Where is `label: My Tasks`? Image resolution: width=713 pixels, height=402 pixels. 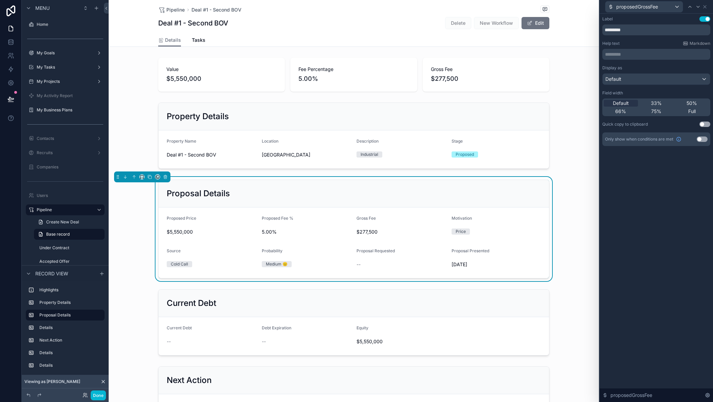
label: My Tasks is located at coordinates (65, 67).